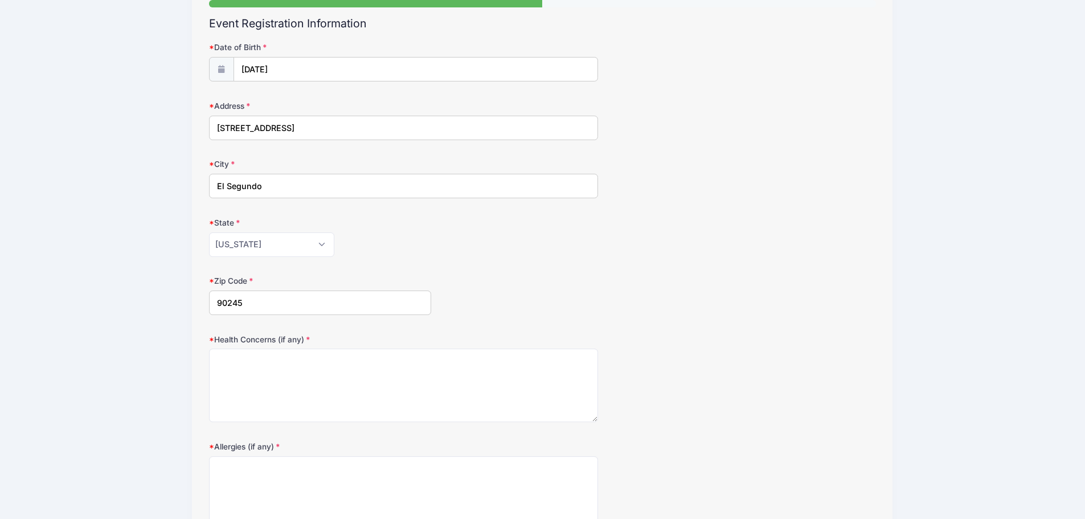  Describe the element at coordinates (320, 106) in the screenshot. I see `label: Address` at that location.